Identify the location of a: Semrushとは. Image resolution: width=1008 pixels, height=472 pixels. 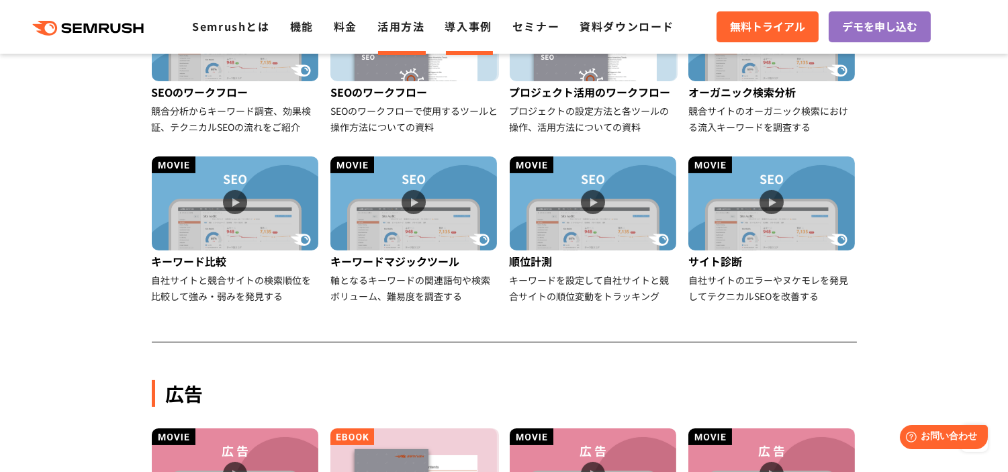
(230, 26).